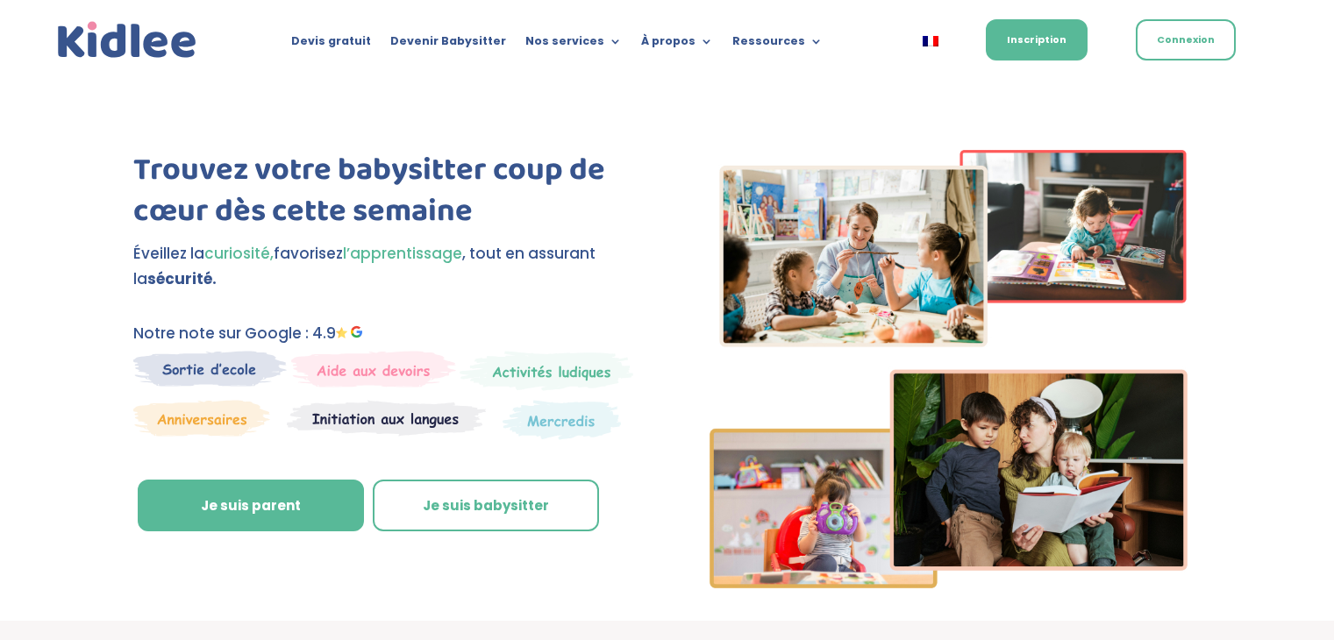 The image size is (1334, 640). What do you see at coordinates (182, 279) in the screenshot?
I see `strong: sécurité.` at bounding box center [182, 279].